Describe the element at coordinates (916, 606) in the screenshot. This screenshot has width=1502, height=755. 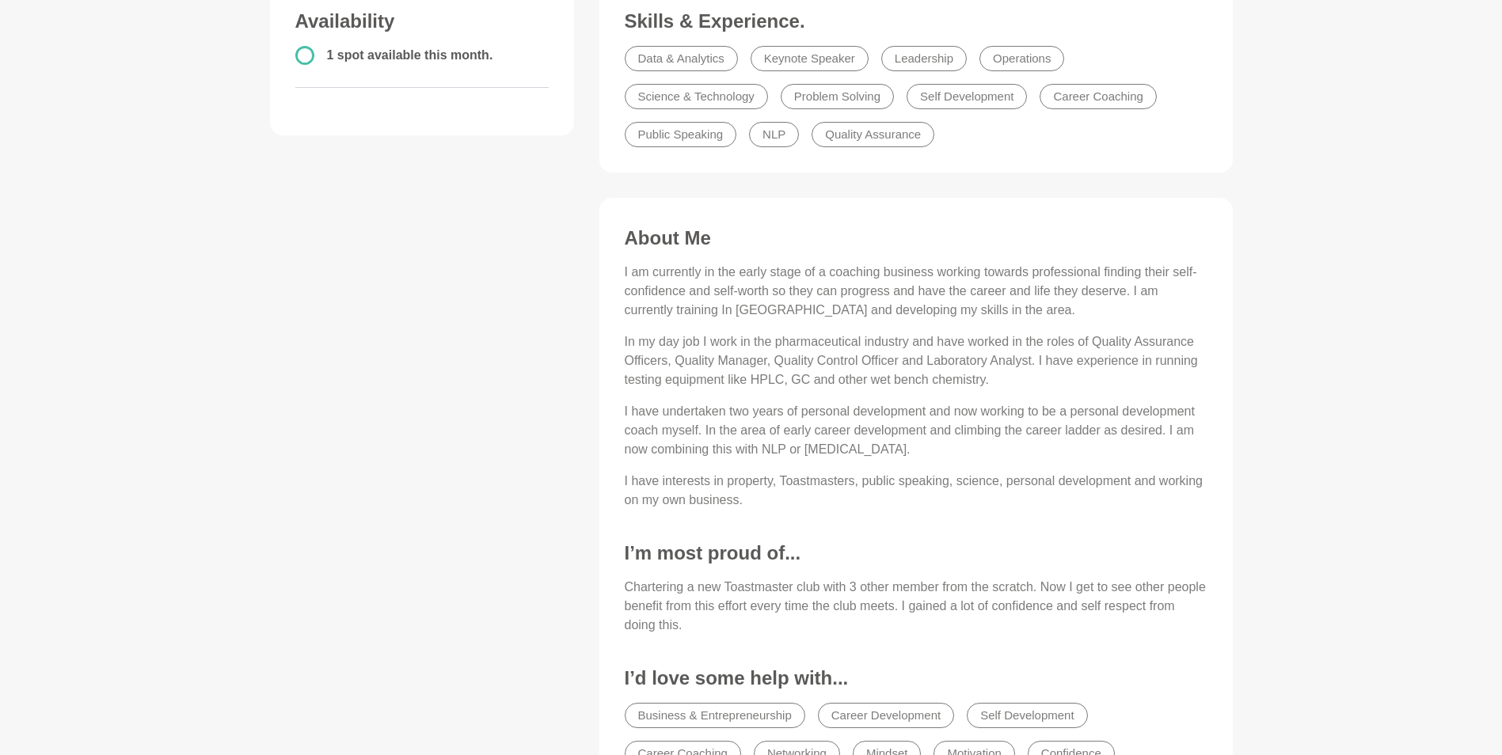
I see `p: Chartering a new Toastmaster club with 3 other member from the scratch. Now I get to see other pe...` at that location.